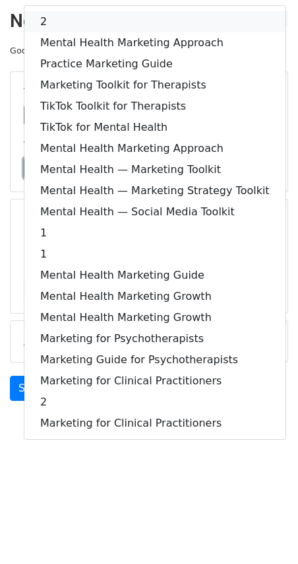  Describe the element at coordinates (155, 85) in the screenshot. I see `a: Marketing Toolkit for Therapists` at that location.